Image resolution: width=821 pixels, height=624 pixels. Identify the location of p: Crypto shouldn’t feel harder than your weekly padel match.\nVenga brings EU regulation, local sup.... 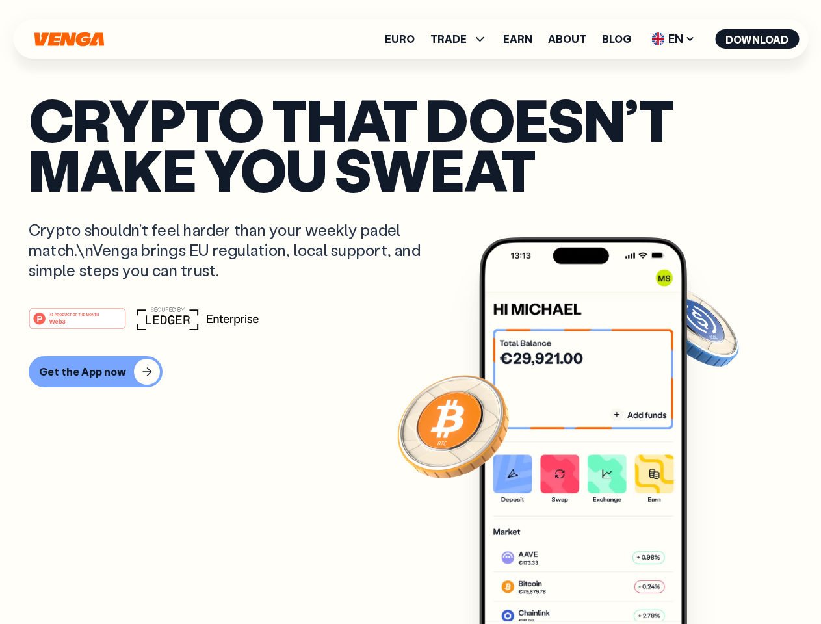
(234, 250).